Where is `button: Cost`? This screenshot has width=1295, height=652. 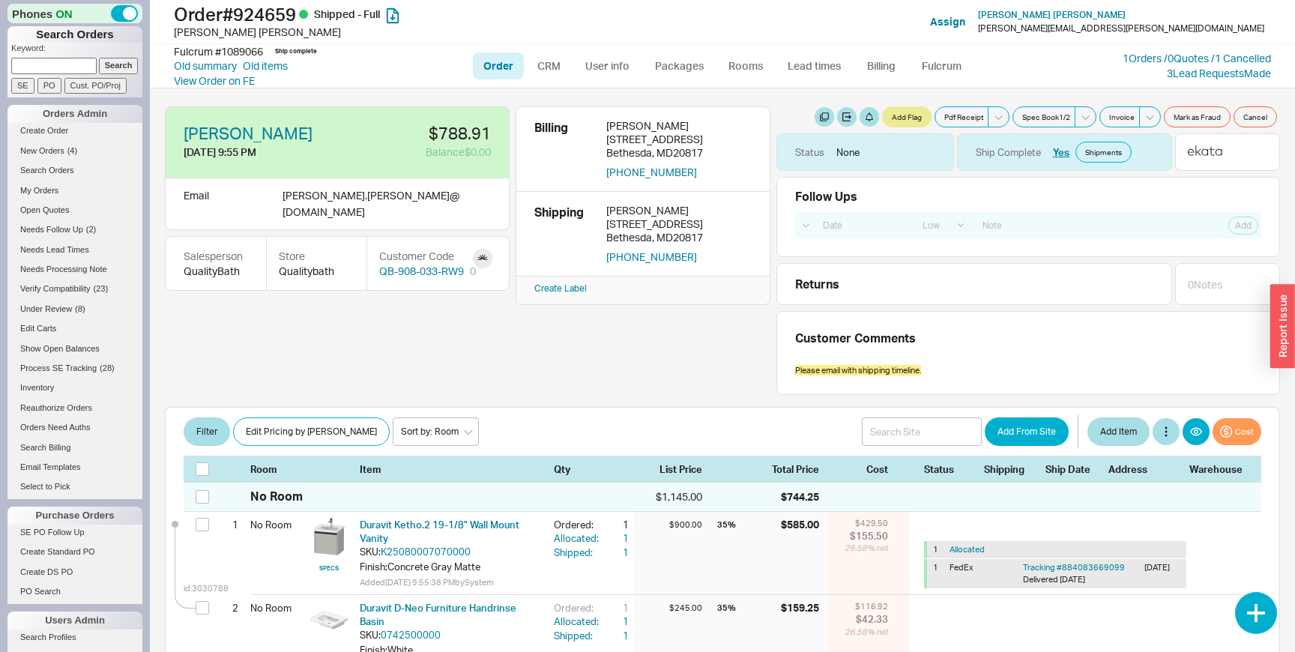
button: Cost is located at coordinates (1237, 432).